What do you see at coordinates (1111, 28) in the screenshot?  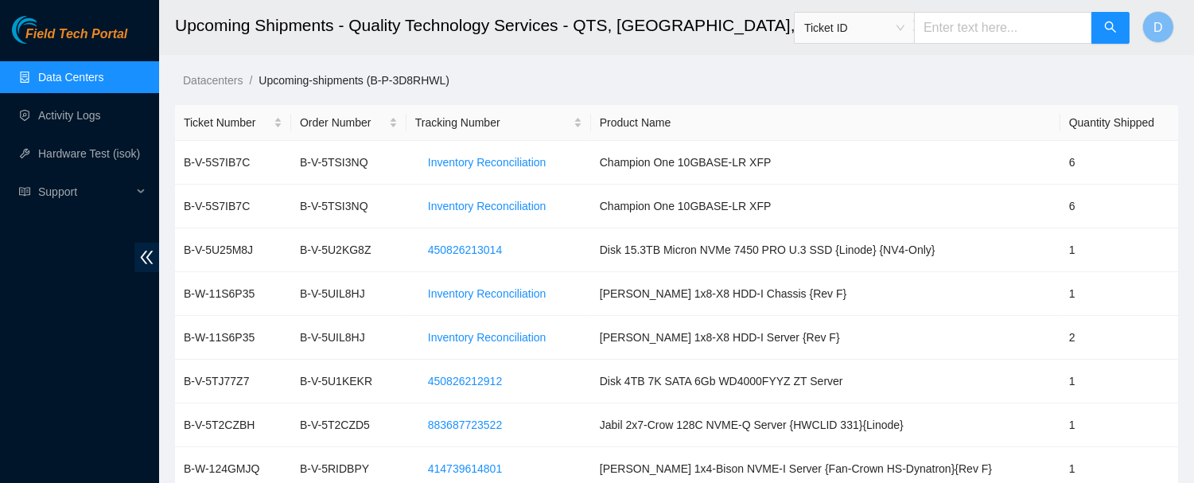 I see `button: search` at bounding box center [1111, 28].